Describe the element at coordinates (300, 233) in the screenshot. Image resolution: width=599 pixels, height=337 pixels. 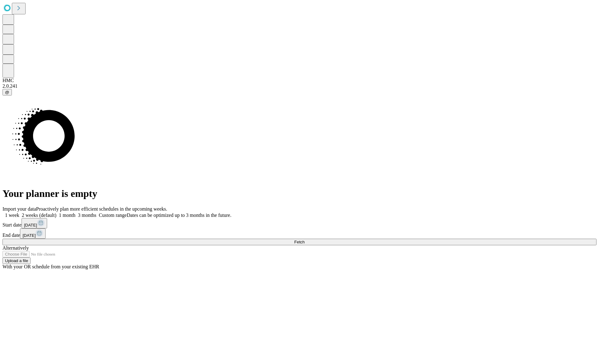
I see `div: End date` at that location.